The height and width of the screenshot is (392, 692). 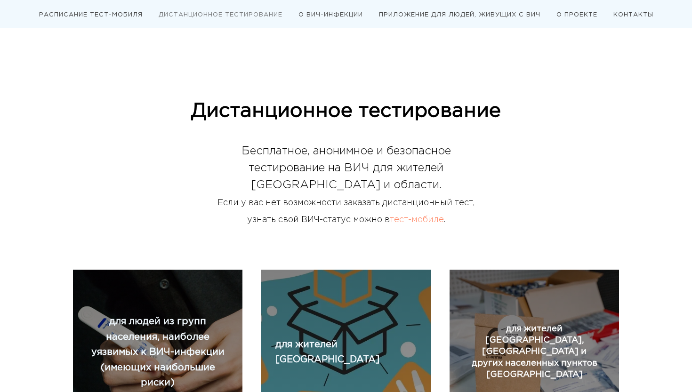 What do you see at coordinates (330, 15) in the screenshot?
I see `a: О ВИЧ-ИНФЕКЦИИ` at bounding box center [330, 15].